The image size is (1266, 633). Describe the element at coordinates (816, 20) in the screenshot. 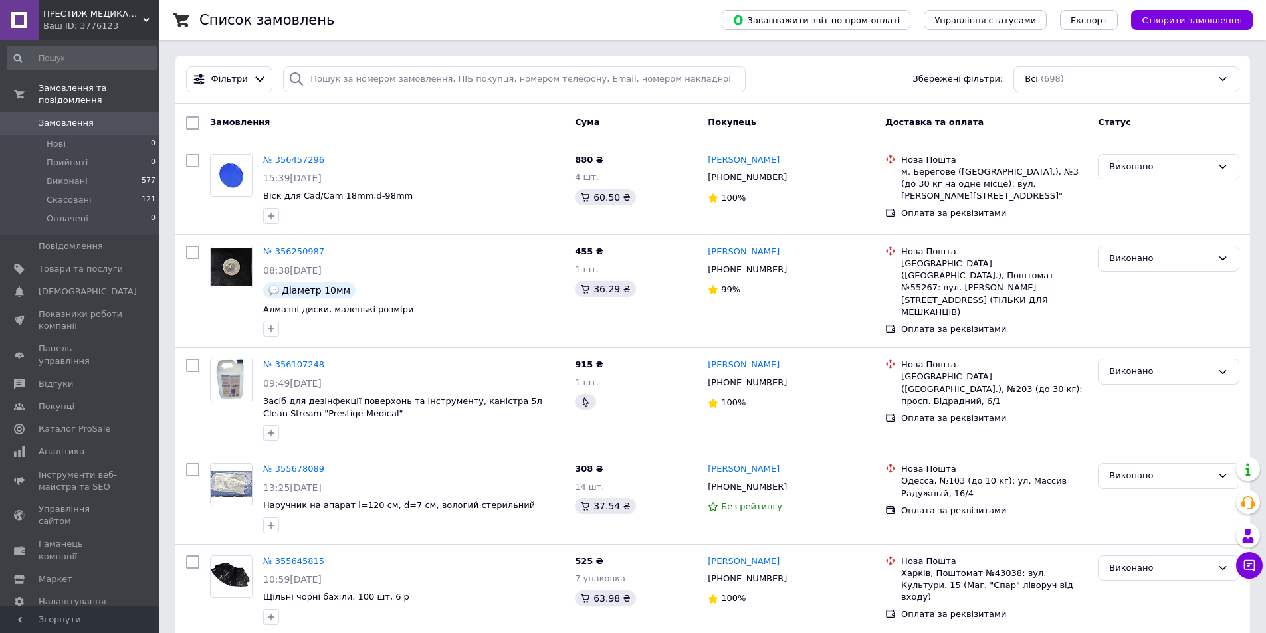

I see `button: Завантажити звіт по пром-оплаті` at that location.